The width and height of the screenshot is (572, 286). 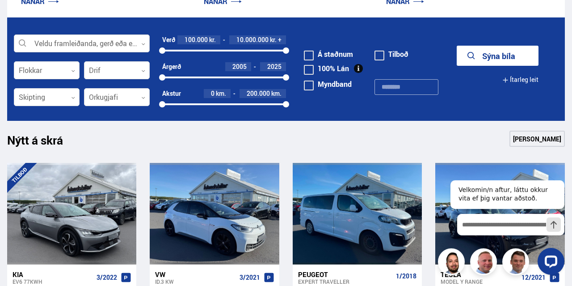 What do you see at coordinates (392, 54) in the screenshot?
I see `label: Tilboð` at bounding box center [392, 54].